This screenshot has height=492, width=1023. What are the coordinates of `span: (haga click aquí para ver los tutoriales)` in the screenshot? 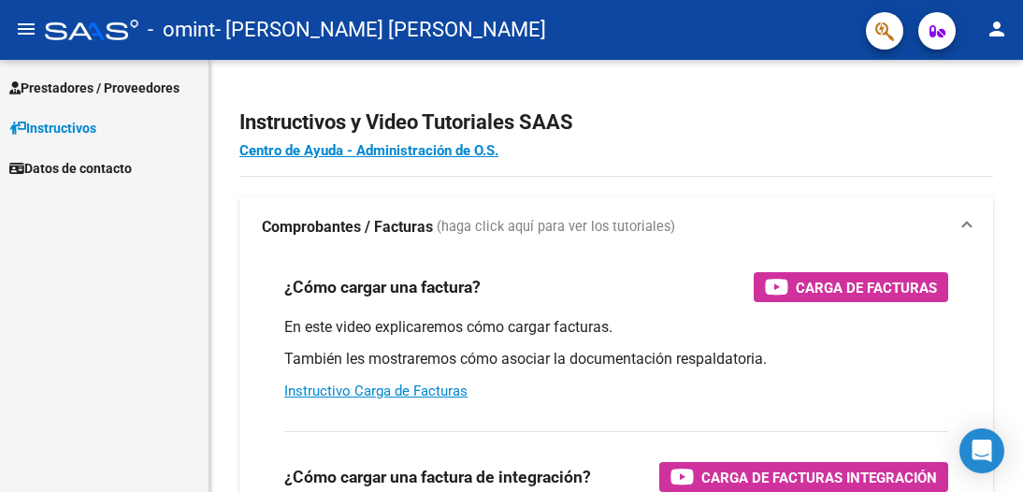 It's located at (555, 227).